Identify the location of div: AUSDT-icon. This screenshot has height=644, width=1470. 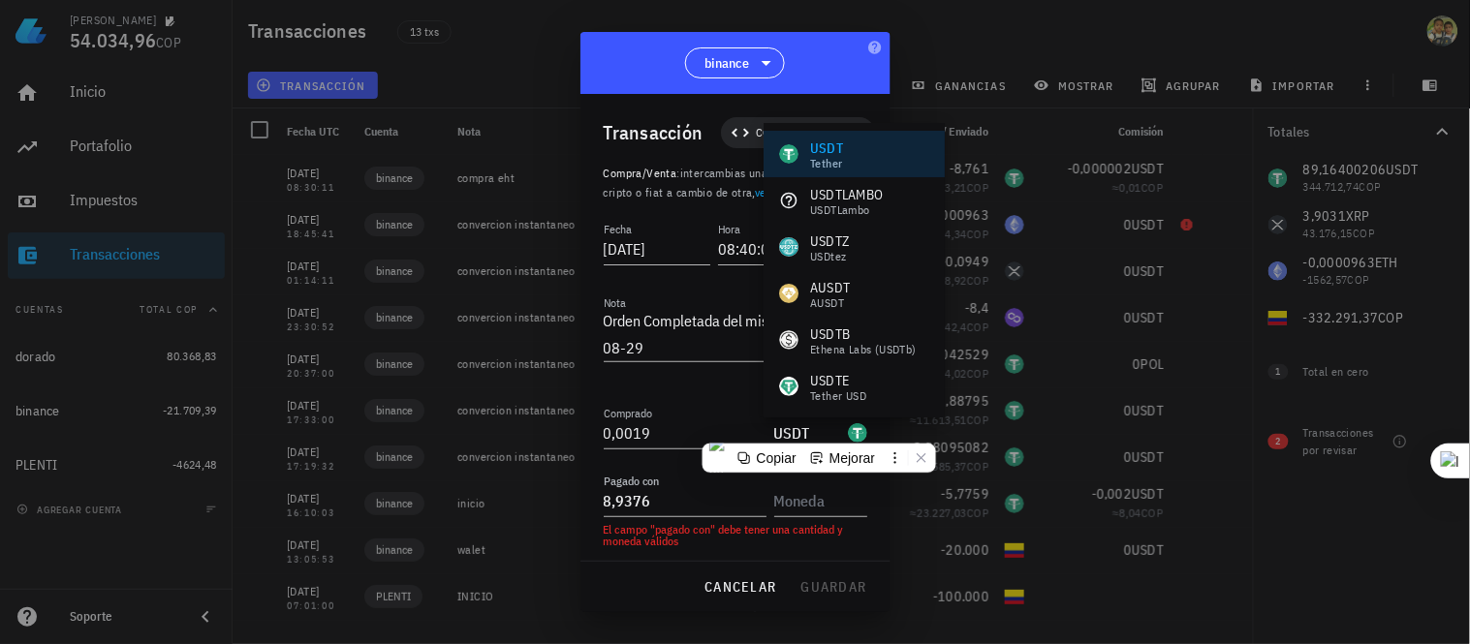
(789, 294).